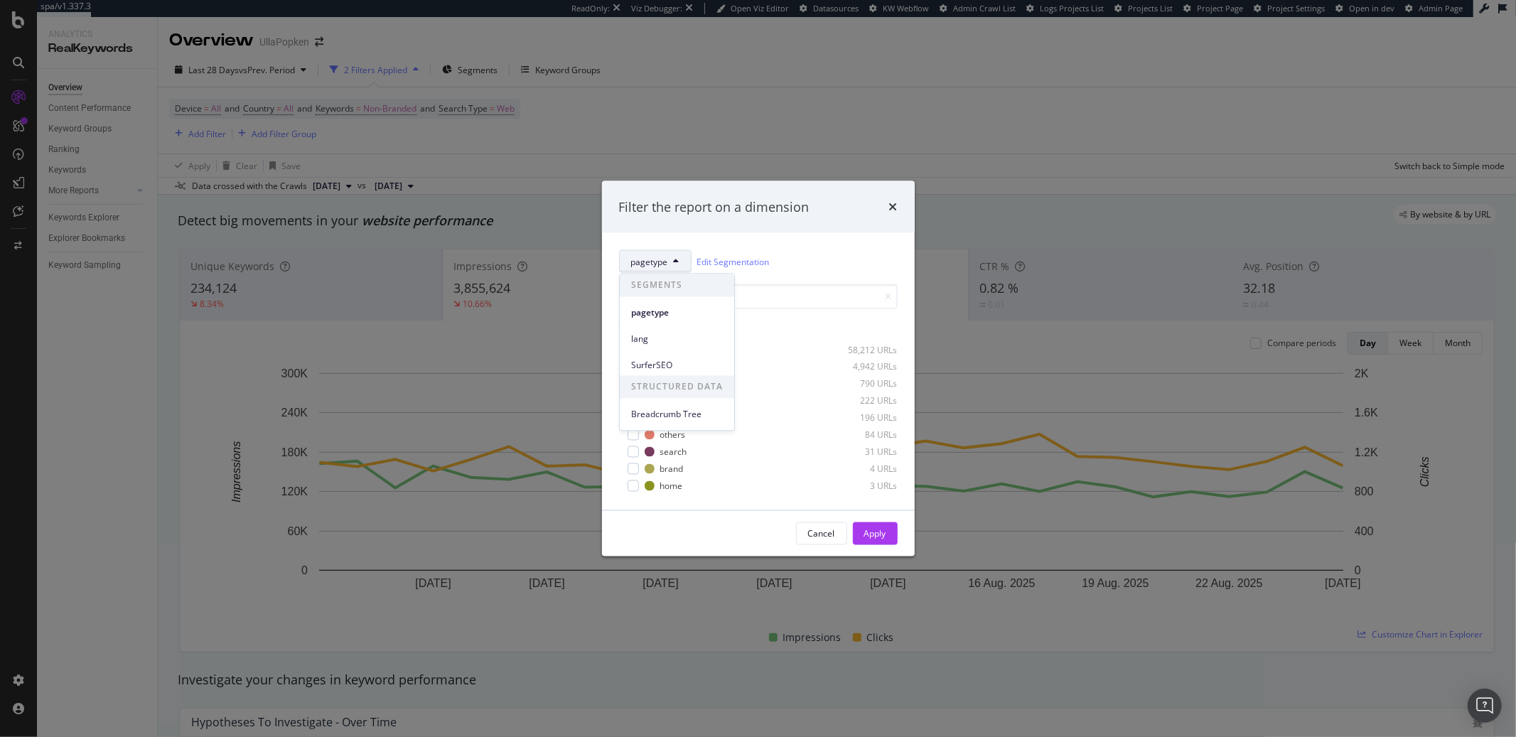  What do you see at coordinates (863, 451) in the screenshot?
I see `div: 31 URLs` at bounding box center [863, 451].